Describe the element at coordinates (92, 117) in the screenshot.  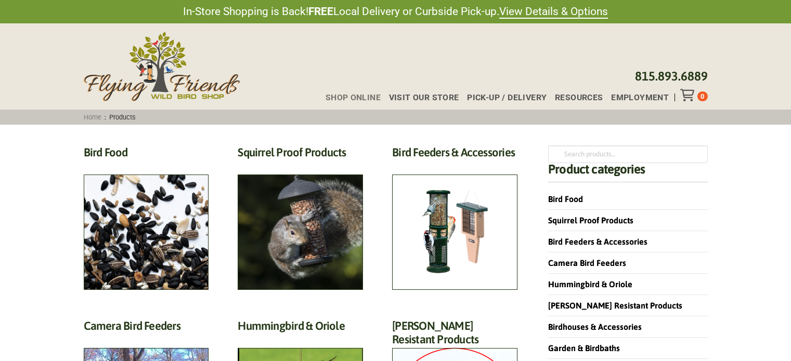
I see `a: Home` at that location.